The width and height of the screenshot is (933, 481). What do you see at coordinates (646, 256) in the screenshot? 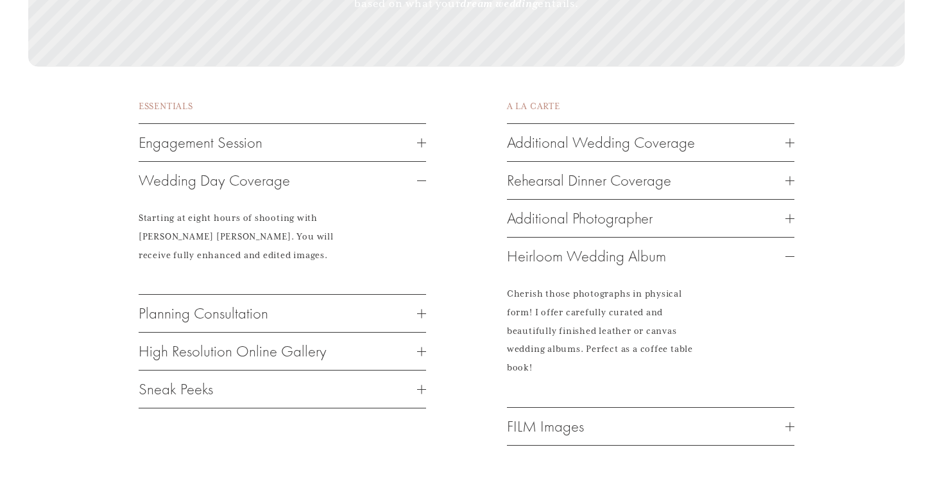
I see `span: Heirloom Wedding Album` at bounding box center [646, 256].